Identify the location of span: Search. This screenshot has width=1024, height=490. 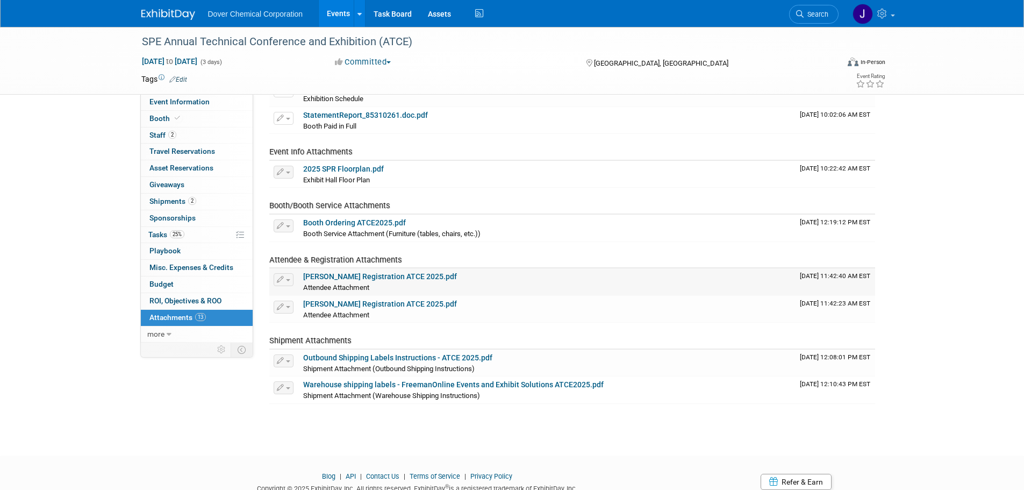
(816, 14).